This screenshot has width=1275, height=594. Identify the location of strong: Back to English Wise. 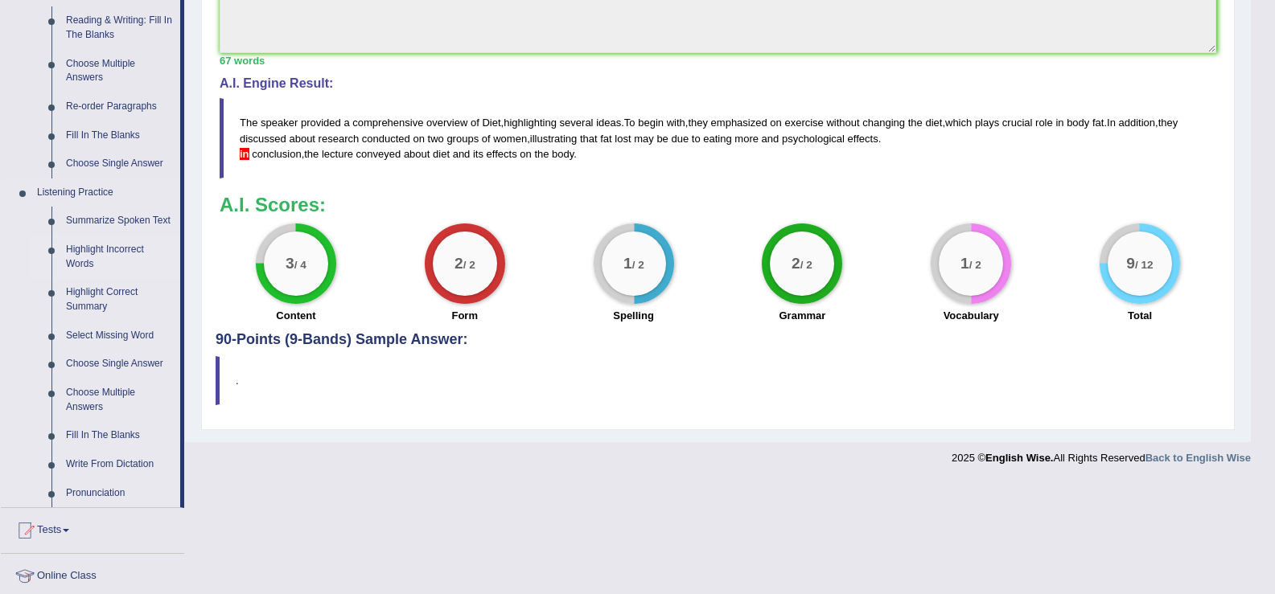
(1198, 458).